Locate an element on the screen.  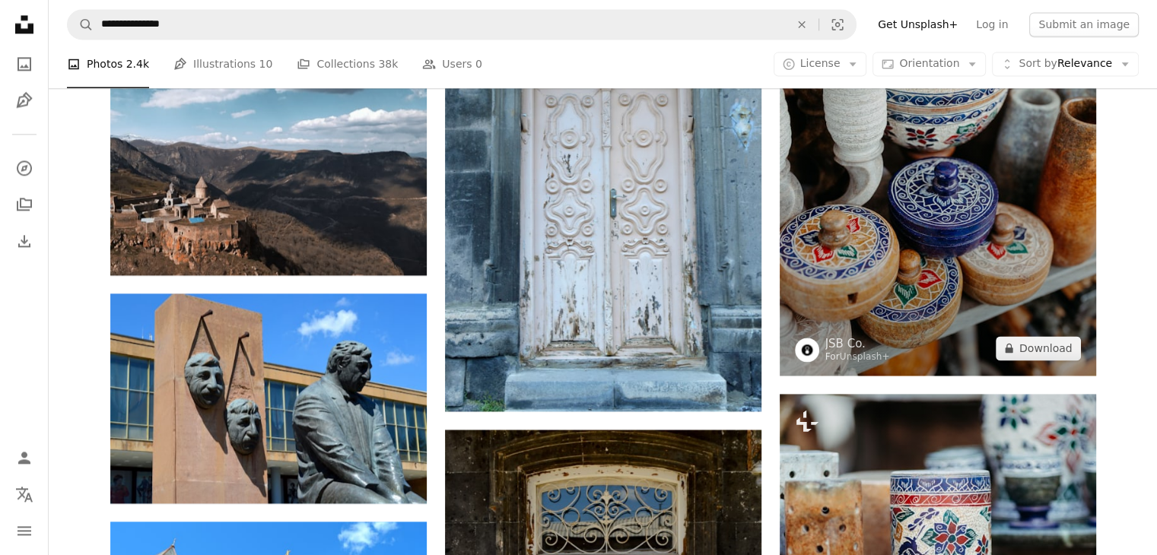
span: 38k is located at coordinates (388, 64).